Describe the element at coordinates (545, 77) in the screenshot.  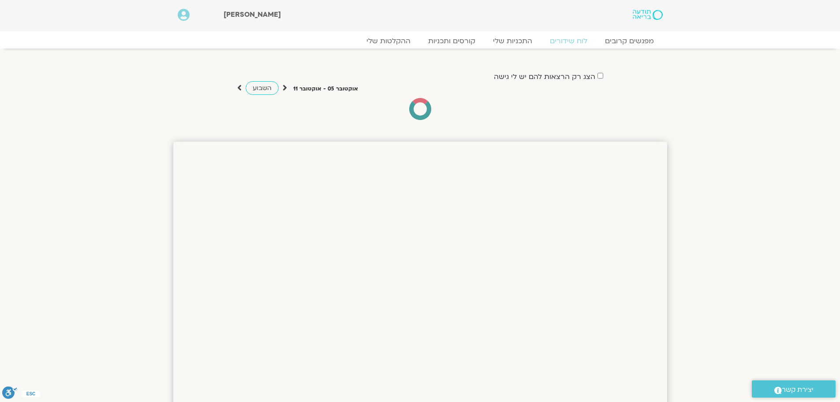
I see `label: הצג רק הרצאות להם יש לי גישה` at that location.